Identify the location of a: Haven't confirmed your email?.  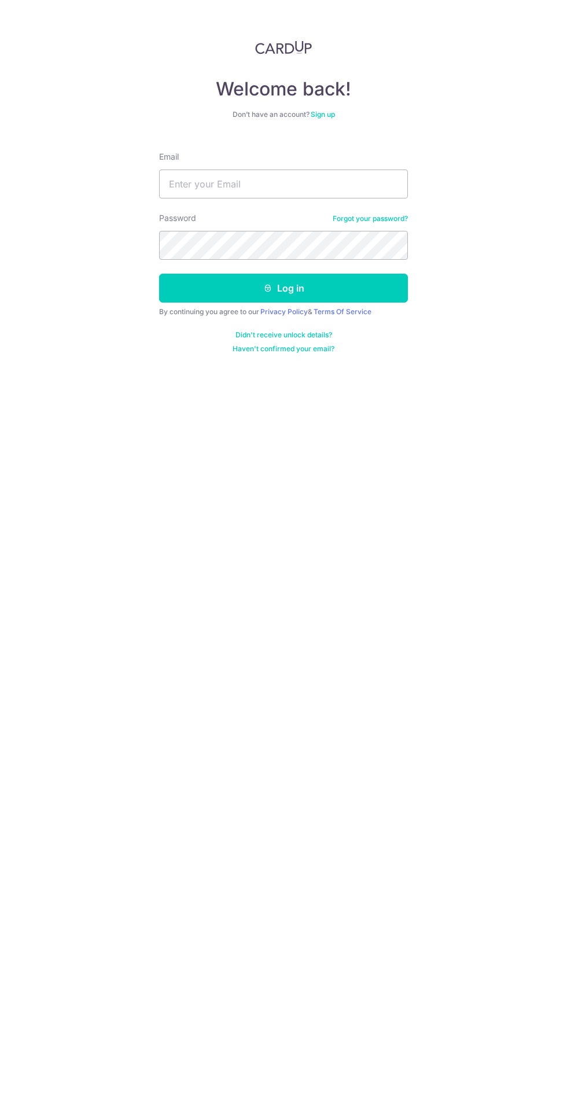
(284, 349).